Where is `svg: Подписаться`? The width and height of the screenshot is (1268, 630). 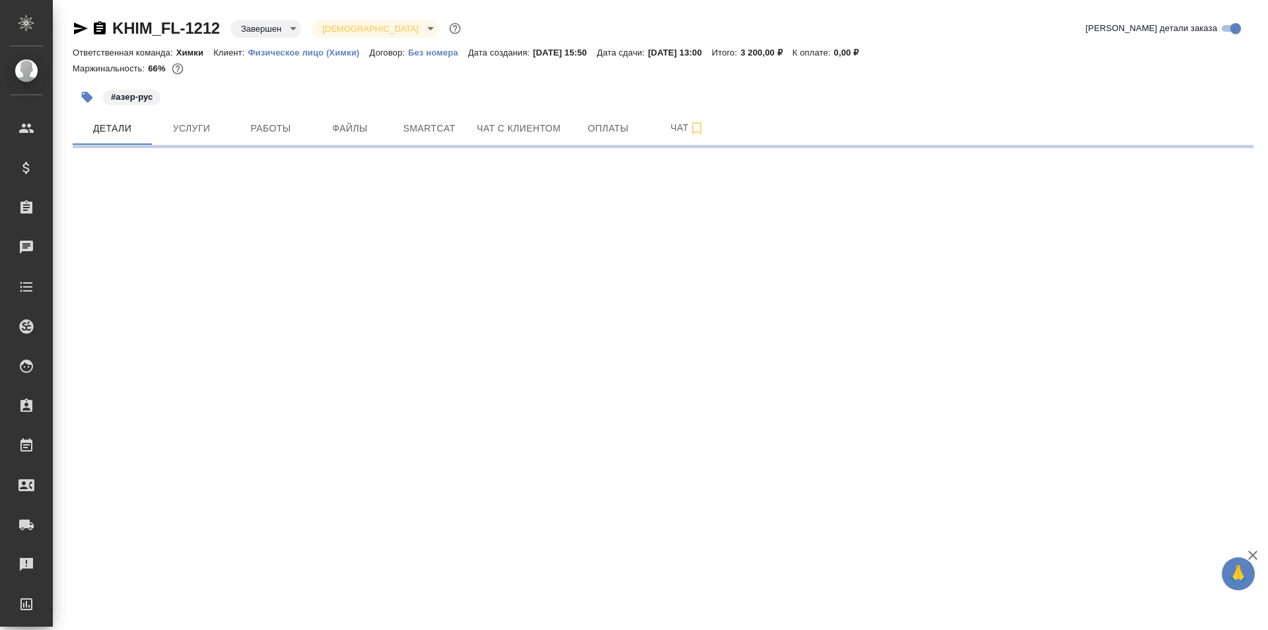
svg: Подписаться is located at coordinates (697, 128).